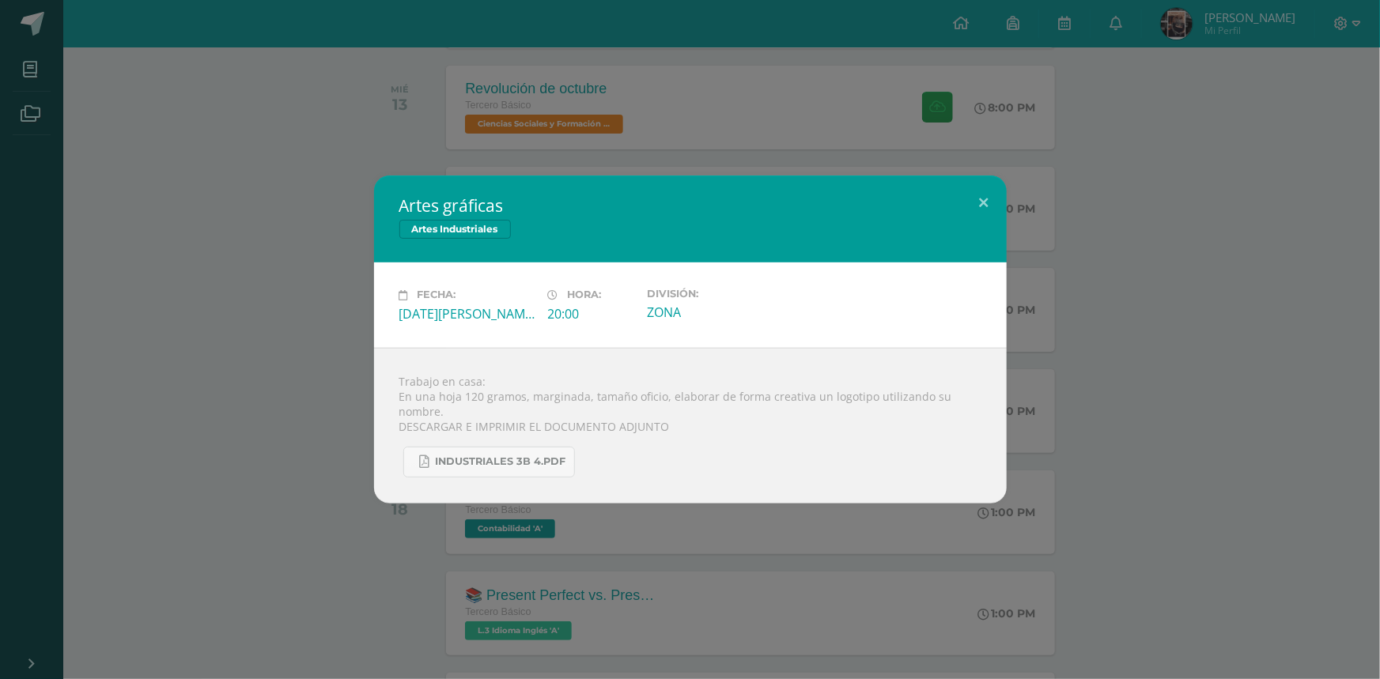  I want to click on span: Artes Industriales, so click(455, 229).